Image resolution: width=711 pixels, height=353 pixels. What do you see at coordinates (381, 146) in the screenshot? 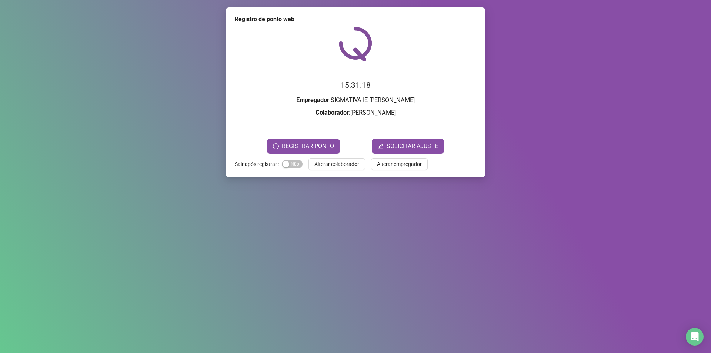
I see `span: edit` at bounding box center [381, 146].